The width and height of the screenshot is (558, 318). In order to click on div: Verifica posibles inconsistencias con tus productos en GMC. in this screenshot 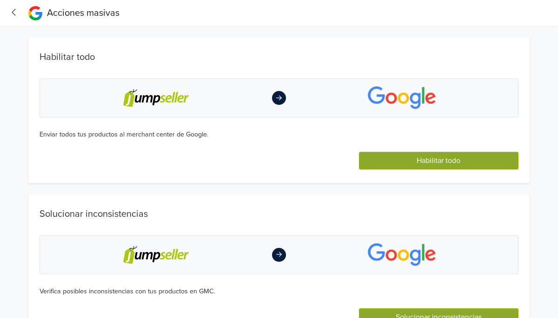, I will do `click(279, 292)`.